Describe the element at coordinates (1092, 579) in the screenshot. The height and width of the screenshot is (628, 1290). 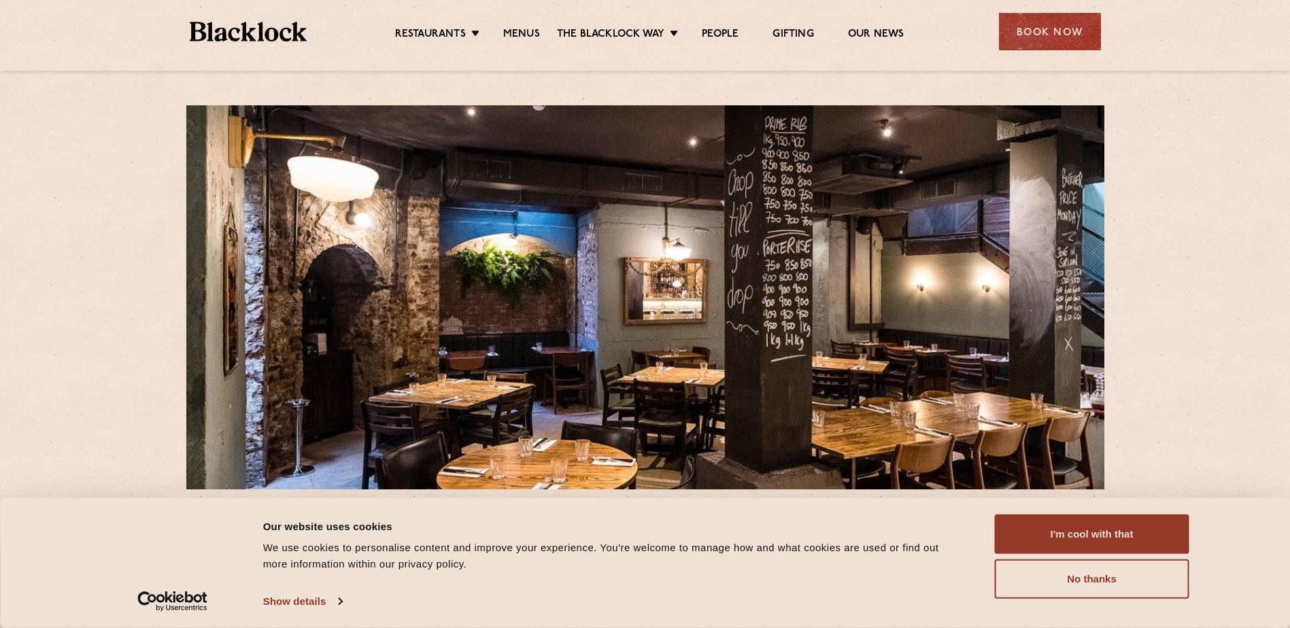
I see `button: No thanks` at that location.